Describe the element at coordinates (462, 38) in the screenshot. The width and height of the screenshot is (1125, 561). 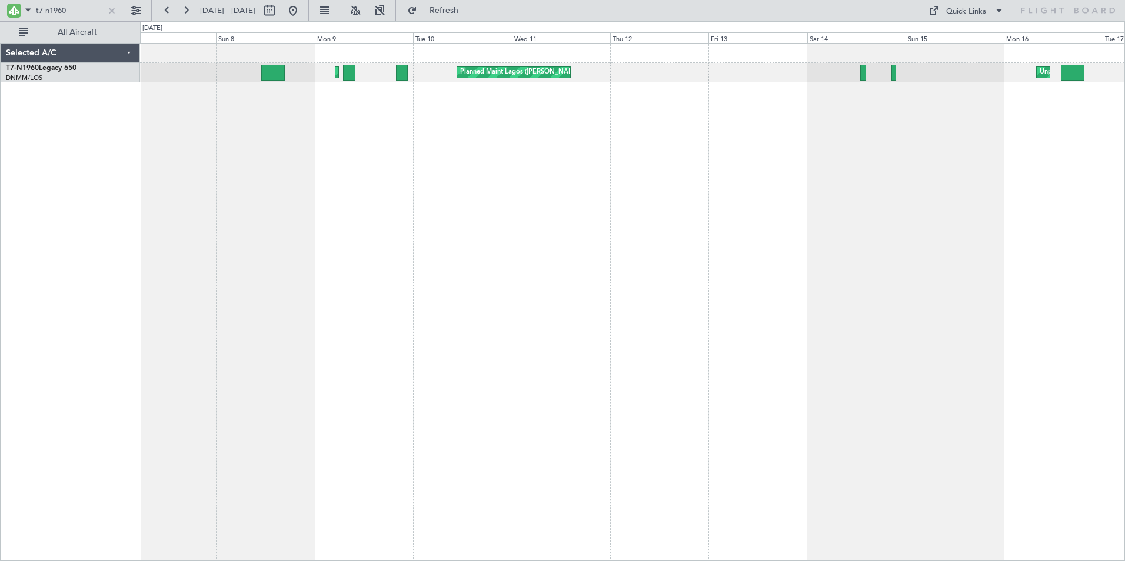
I see `div: Tue 10` at that location.